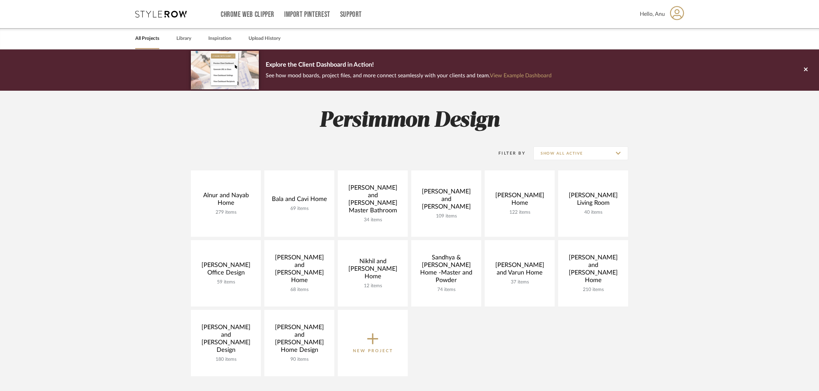  Describe the element at coordinates (299, 289) in the screenshot. I see `div: 68 items` at that location.